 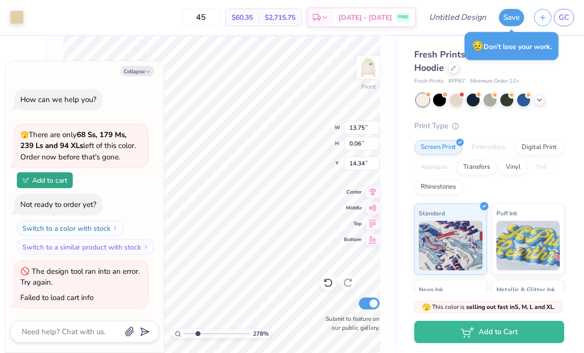 What do you see at coordinates (431, 289) in the screenshot?
I see `span: Neon Ink` at bounding box center [431, 289].